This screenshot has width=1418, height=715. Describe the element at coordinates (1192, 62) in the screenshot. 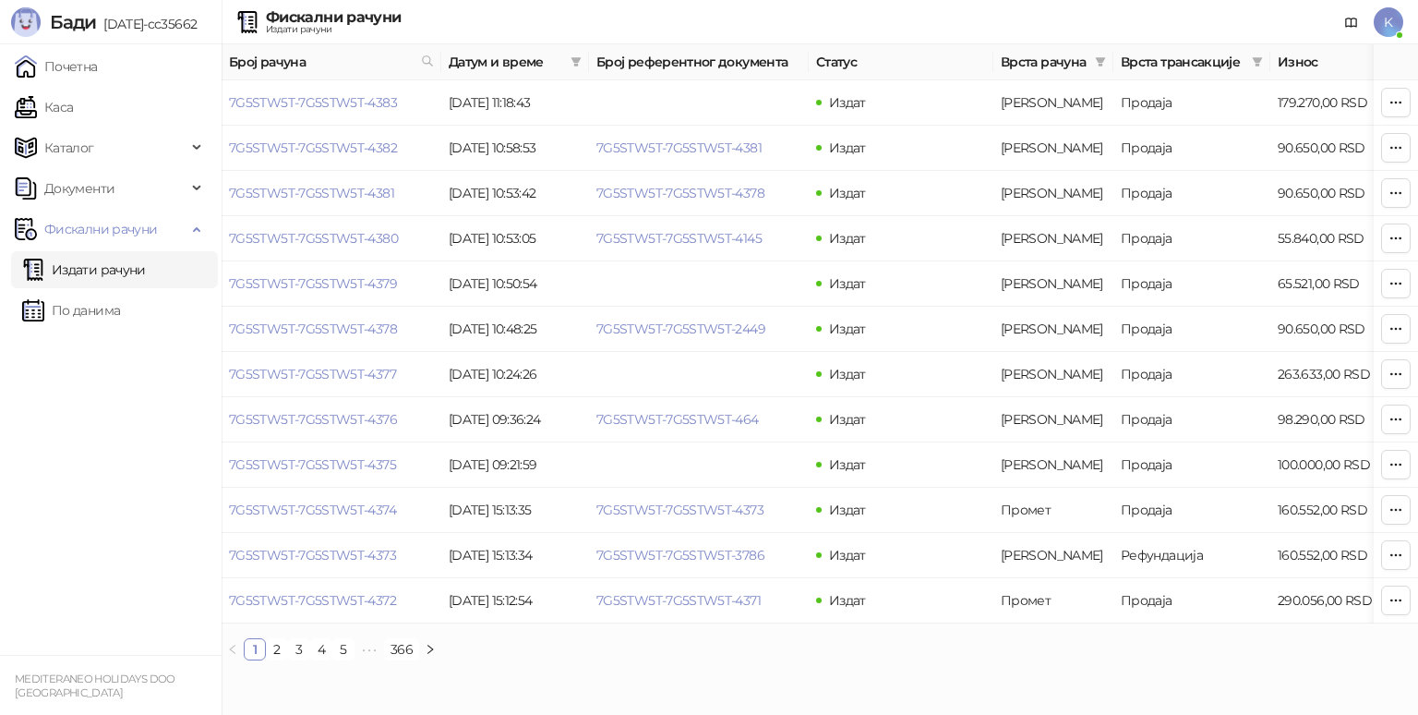

I see `th: Врста трансакције` at that location.